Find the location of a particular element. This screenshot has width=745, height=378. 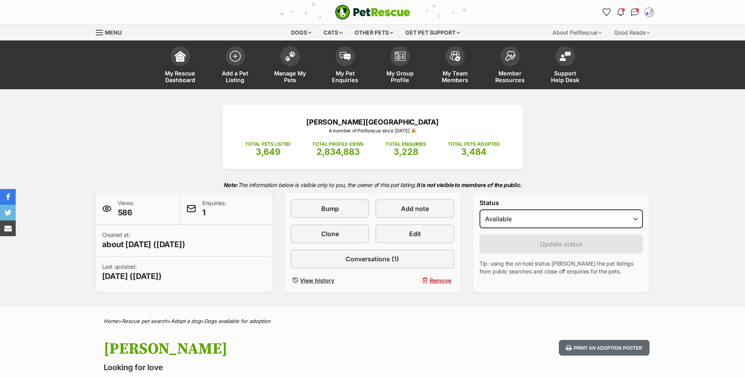

label: Status is located at coordinates (561, 203).